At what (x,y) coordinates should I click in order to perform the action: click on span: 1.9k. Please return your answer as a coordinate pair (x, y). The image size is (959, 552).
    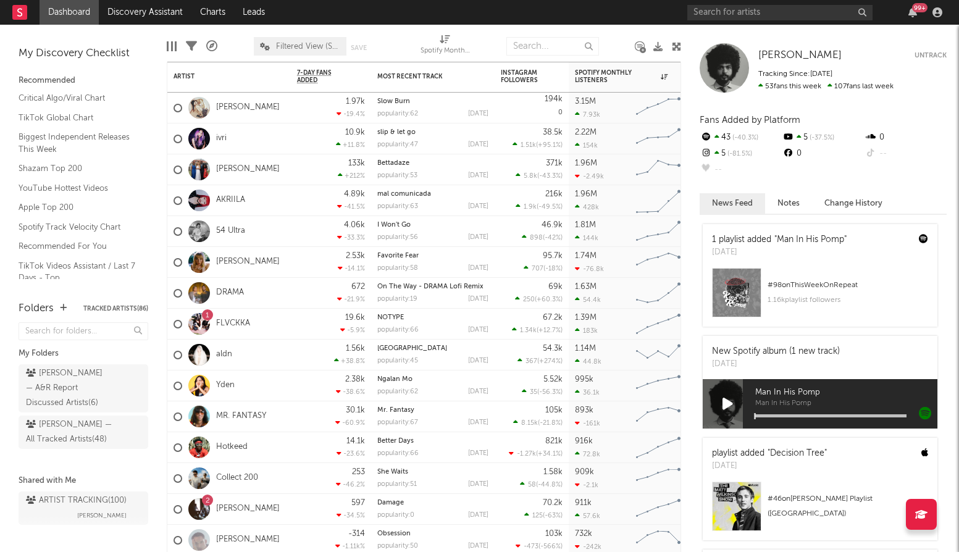
    Looking at the image, I should click on (530, 207).